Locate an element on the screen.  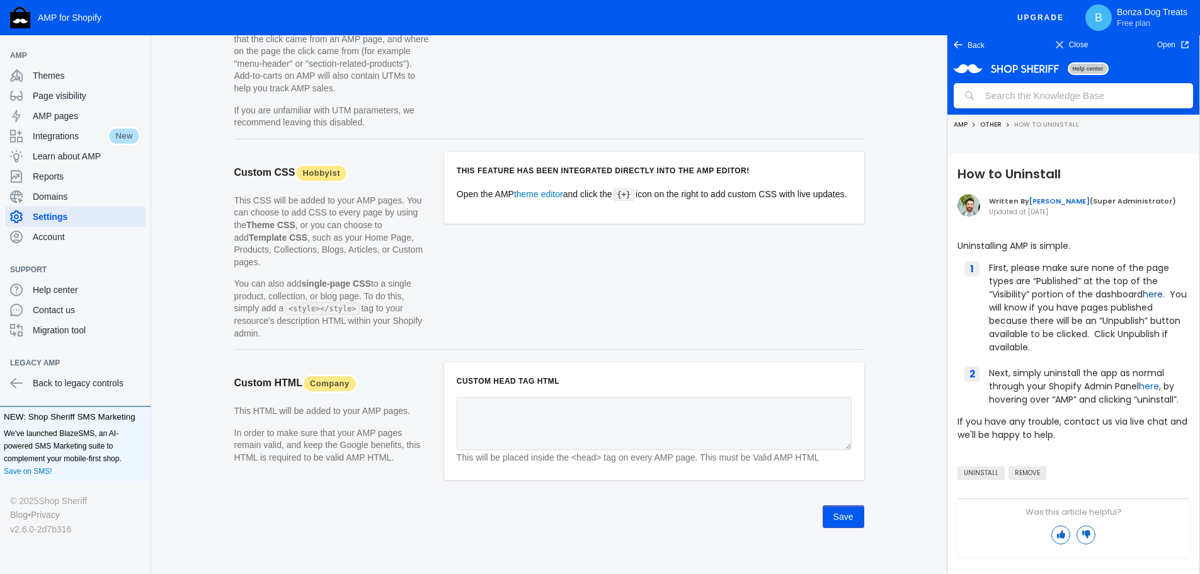
a: uninstall is located at coordinates (33, 419).